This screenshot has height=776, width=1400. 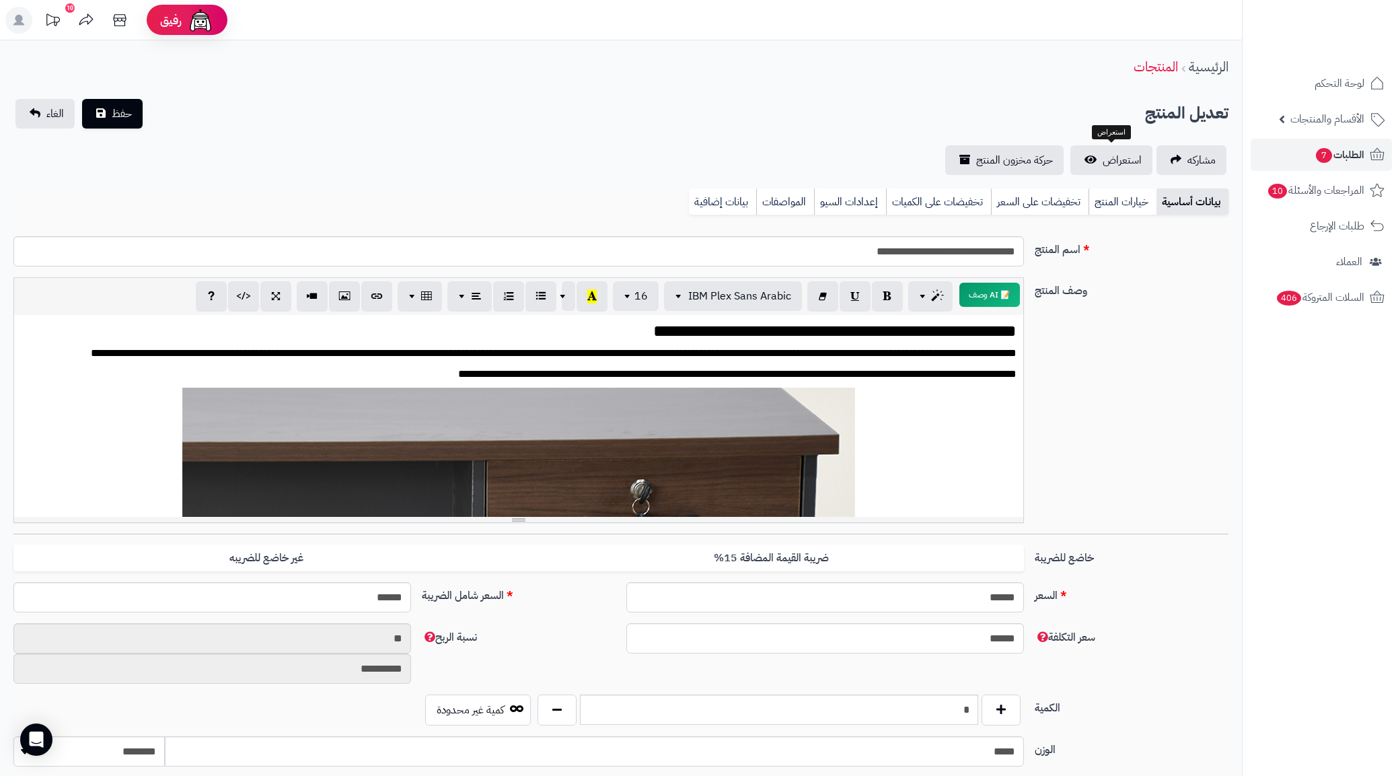 I want to click on label: السعر, so click(x=1132, y=593).